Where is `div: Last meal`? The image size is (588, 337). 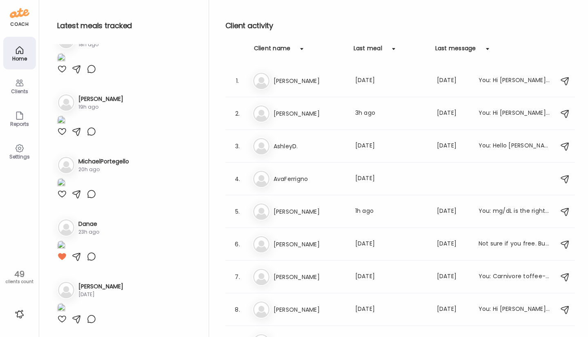 div: Last meal is located at coordinates (368, 51).